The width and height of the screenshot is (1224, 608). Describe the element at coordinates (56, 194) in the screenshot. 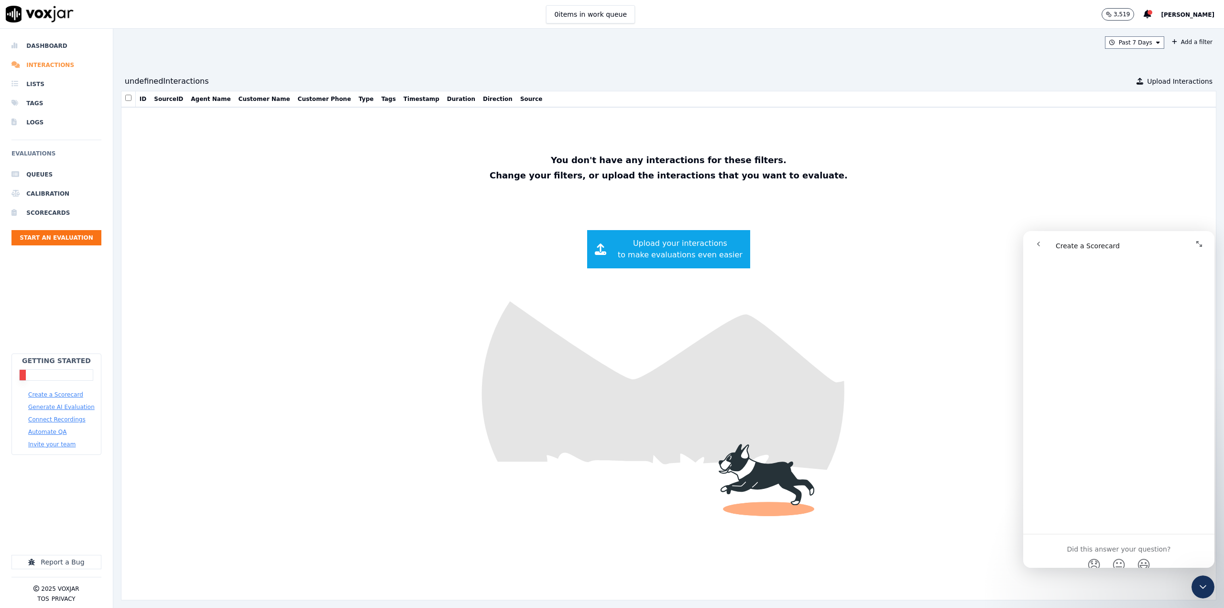

I see `a: Calibration` at that location.